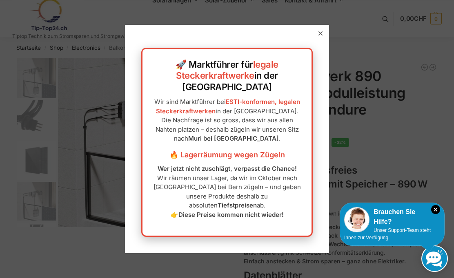 The image size is (454, 278). I want to click on i: Schließen, so click(436, 210).